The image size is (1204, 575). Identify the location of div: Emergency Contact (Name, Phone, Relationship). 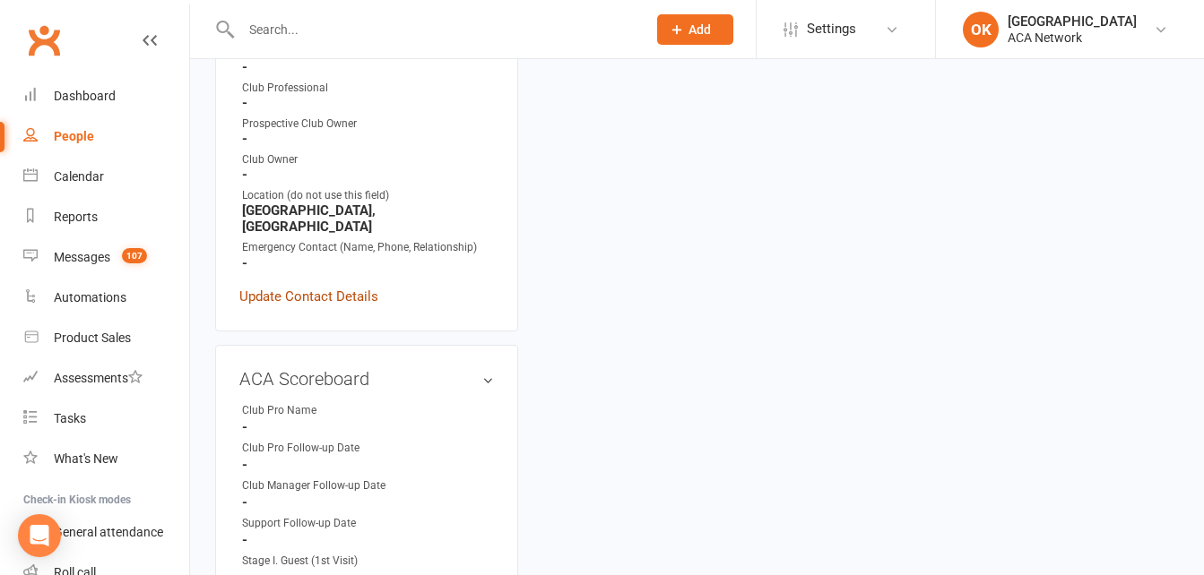
(367, 247).